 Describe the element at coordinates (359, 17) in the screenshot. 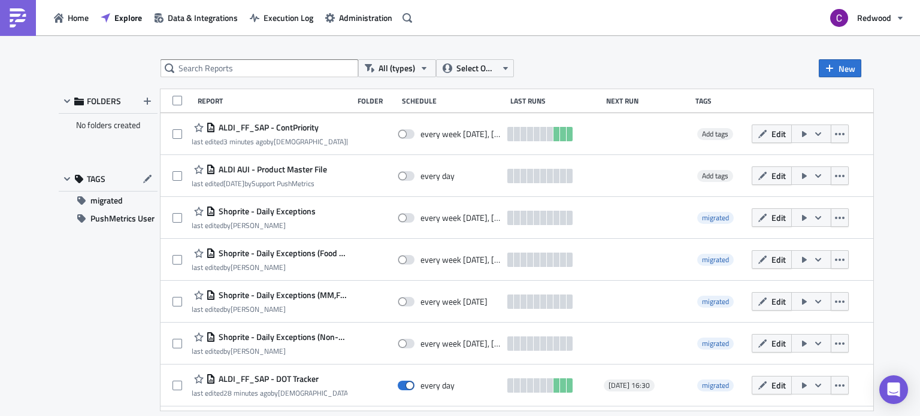

I see `button: Administration` at that location.